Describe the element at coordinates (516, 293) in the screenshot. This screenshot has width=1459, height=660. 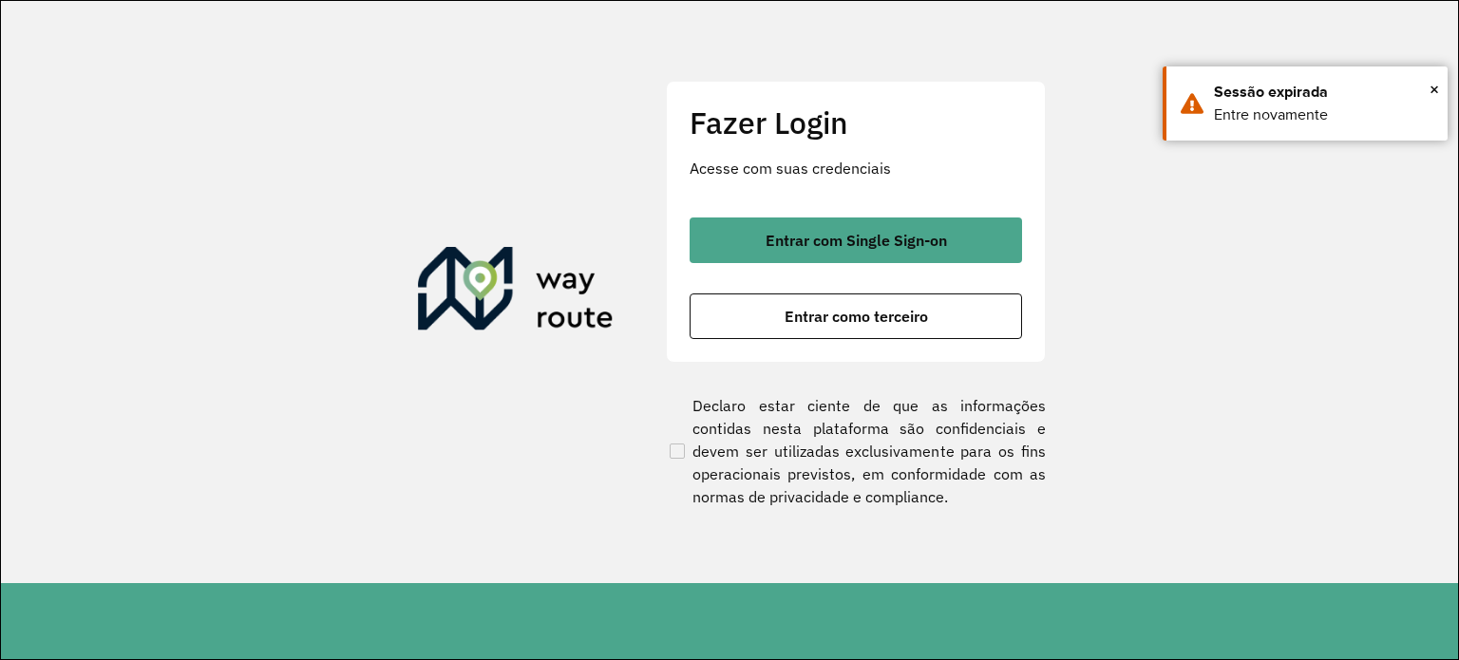
I see `img: Roteirizador AmbevTech` at that location.